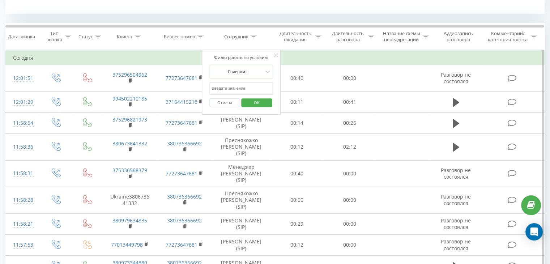 This screenshot has height=264, width=550. Describe the element at coordinates (182, 102) in the screenshot. I see `a: 37164415218` at that location.